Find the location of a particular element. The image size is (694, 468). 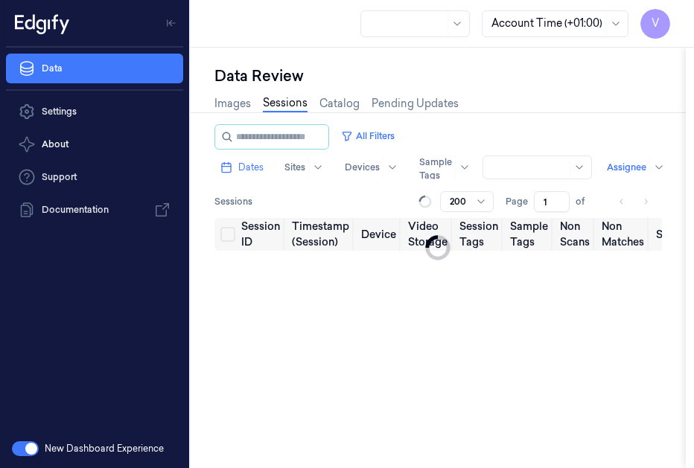

th: Sample Tags is located at coordinates (529, 235).